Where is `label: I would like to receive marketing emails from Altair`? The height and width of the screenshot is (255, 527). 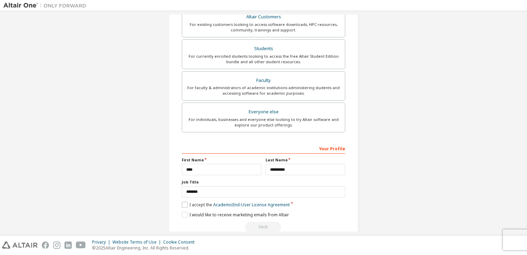
label: I would like to receive marketing emails from Altair is located at coordinates (235, 214).